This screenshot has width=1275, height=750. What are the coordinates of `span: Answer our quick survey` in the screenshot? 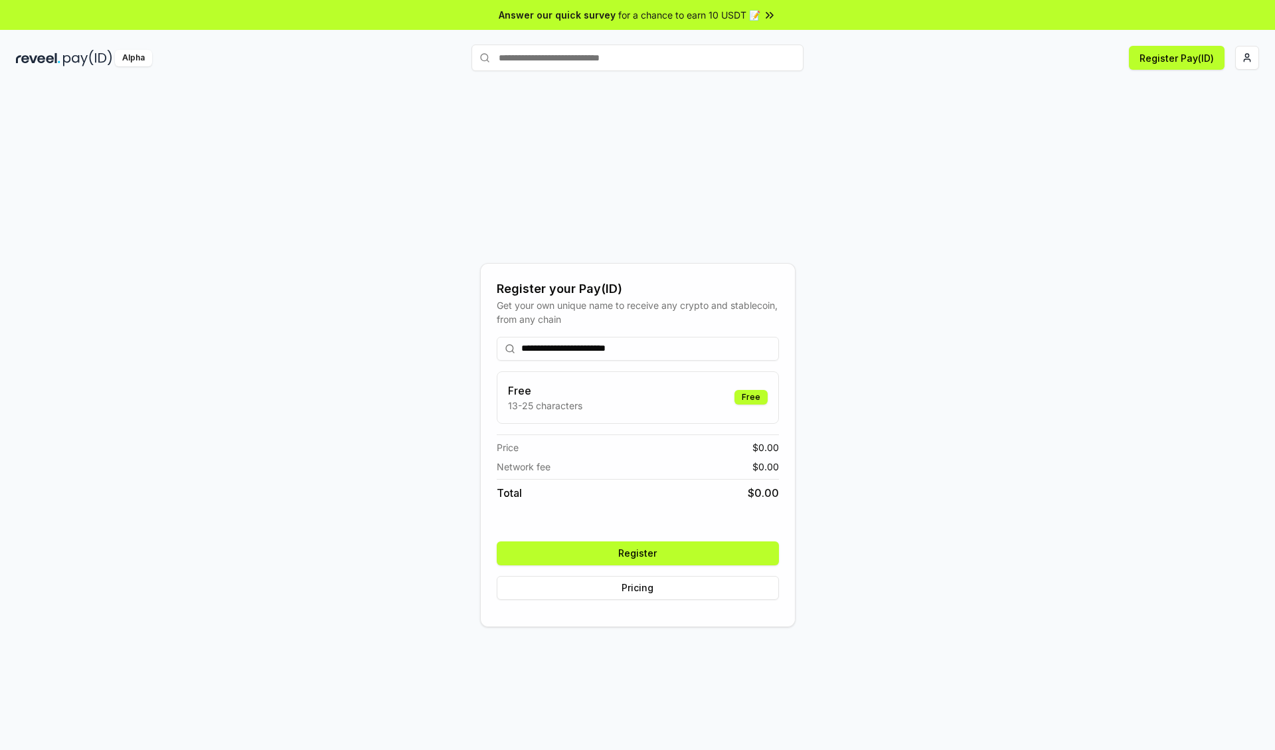 It's located at (557, 15).